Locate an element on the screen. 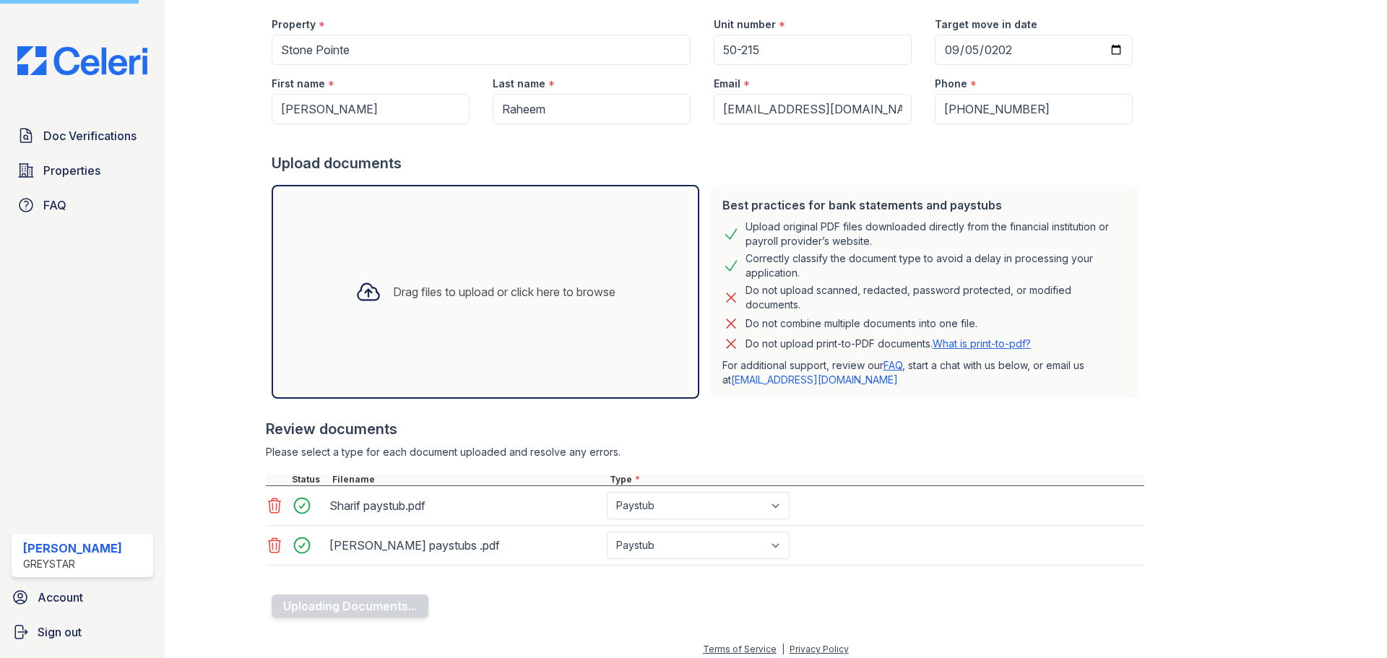 This screenshot has height=658, width=1387. span: Account is located at coordinates (60, 597).